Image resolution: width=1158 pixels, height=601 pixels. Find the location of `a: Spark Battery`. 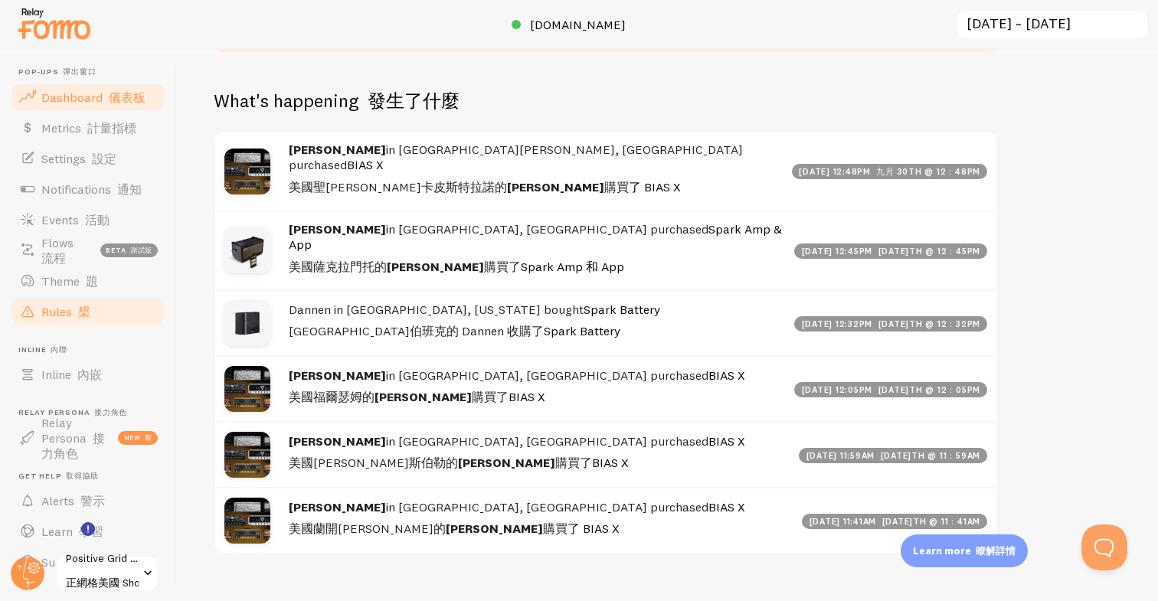

a: Spark Battery is located at coordinates (582, 331).